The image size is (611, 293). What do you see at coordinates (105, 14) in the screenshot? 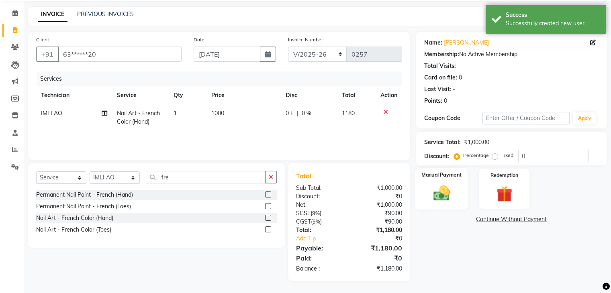
I see `a: PREVIOUS INVOICES` at bounding box center [105, 14].